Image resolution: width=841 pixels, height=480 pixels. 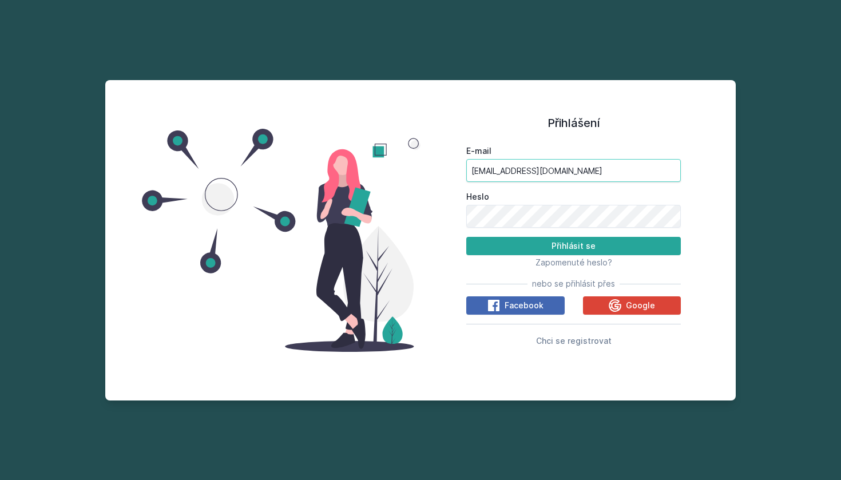 What do you see at coordinates (574, 340) in the screenshot?
I see `button: Chci se registrovat` at bounding box center [574, 340].